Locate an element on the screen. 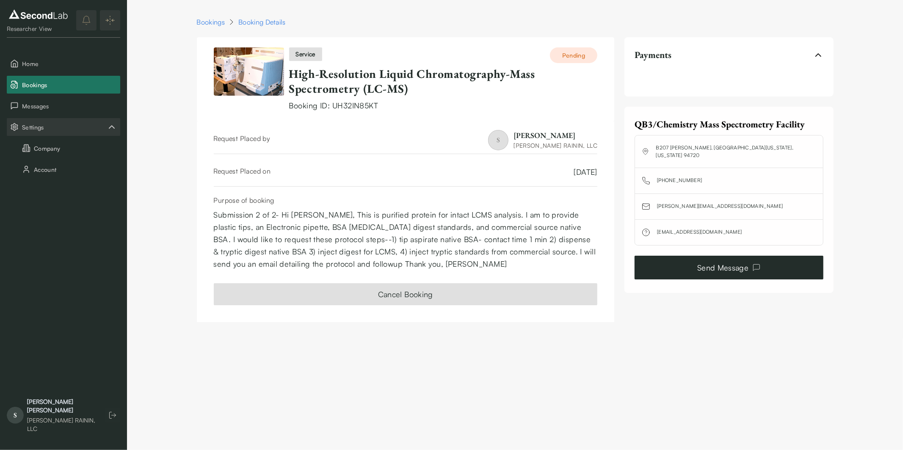  a: Company is located at coordinates (64, 148).